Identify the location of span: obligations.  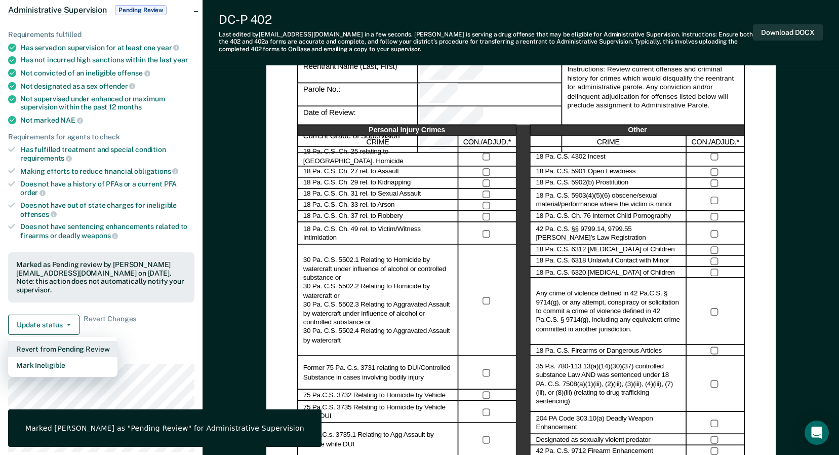
(156, 171).